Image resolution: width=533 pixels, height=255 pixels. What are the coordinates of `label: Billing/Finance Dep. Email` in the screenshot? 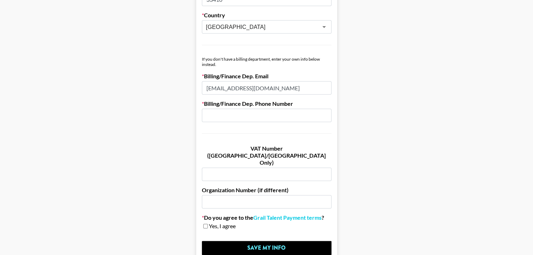 It's located at (267, 76).